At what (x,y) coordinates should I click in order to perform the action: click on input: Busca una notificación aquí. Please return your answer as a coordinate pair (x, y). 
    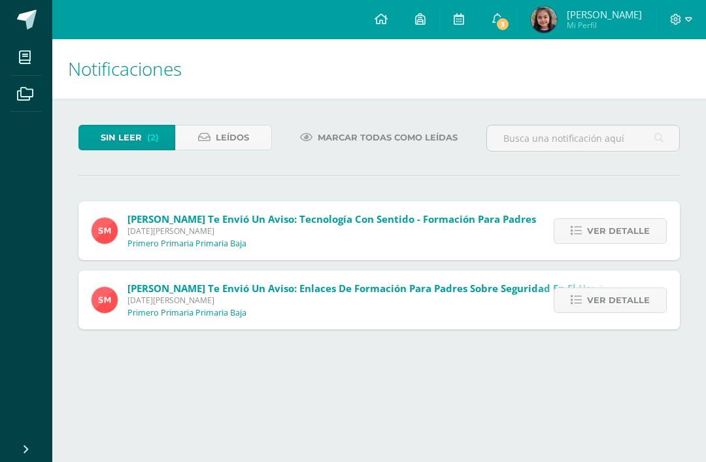
    Looking at the image, I should click on (583, 138).